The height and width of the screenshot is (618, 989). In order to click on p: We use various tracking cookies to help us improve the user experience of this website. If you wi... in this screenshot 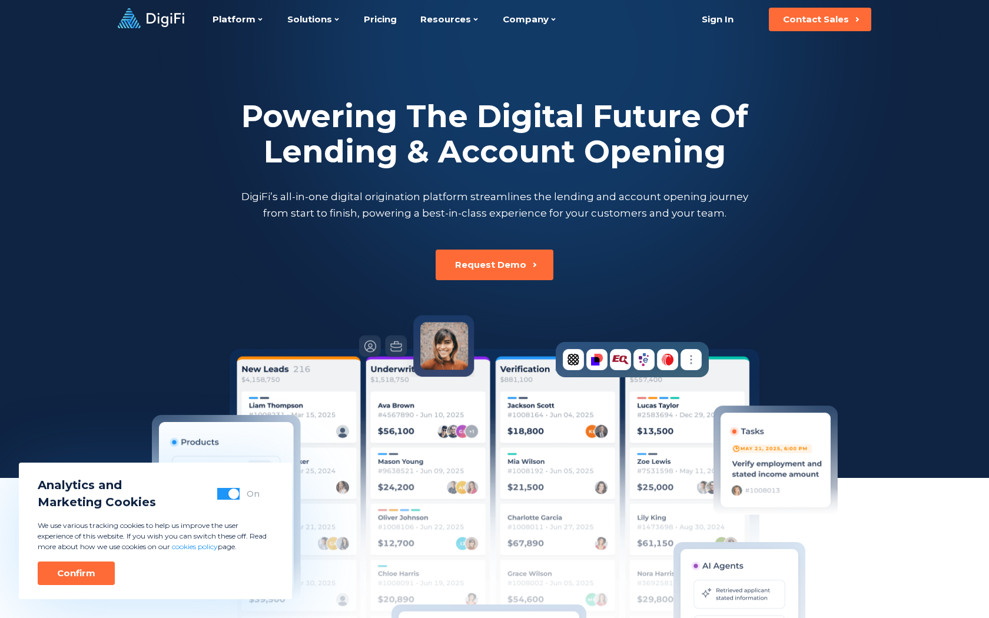, I will do `click(155, 536)`.